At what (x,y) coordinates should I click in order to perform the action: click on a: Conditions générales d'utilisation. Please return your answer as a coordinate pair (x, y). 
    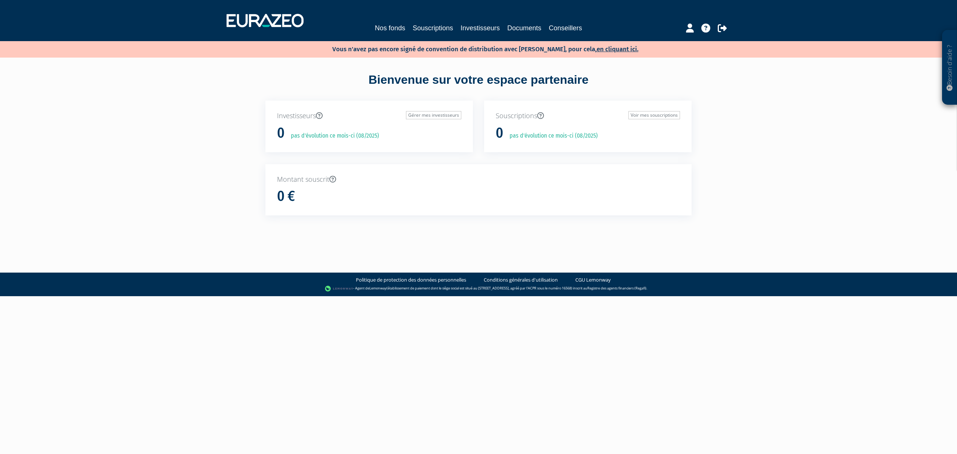
    Looking at the image, I should click on (521, 280).